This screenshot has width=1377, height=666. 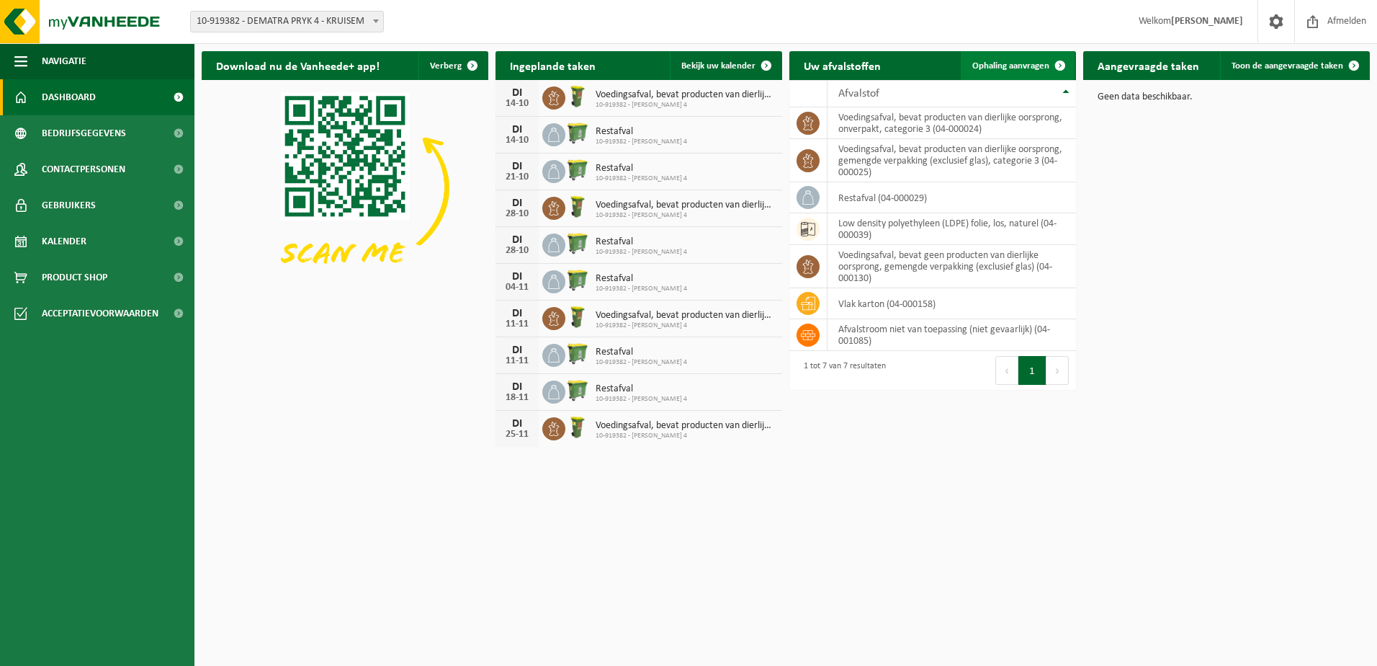 What do you see at coordinates (452, 66) in the screenshot?
I see `button: Verberg` at bounding box center [452, 66].